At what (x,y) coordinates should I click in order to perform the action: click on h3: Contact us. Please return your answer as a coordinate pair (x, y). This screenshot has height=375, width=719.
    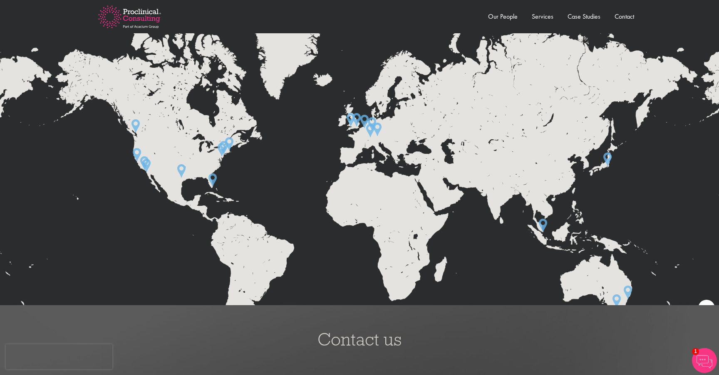
    Looking at the image, I should click on (360, 340).